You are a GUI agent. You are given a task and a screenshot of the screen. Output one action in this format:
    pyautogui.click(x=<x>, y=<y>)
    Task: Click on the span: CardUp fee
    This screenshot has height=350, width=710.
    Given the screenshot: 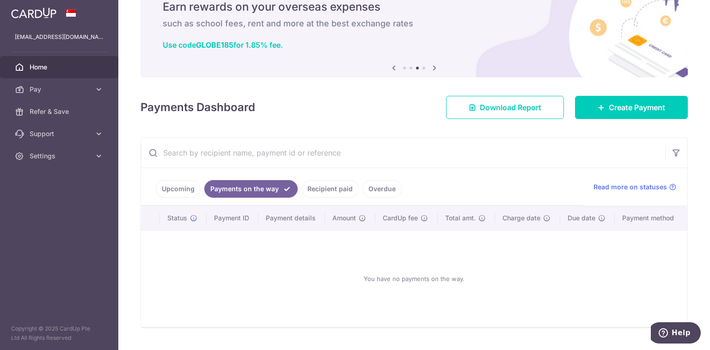 What is the action you would take?
    pyautogui.click(x=400, y=218)
    